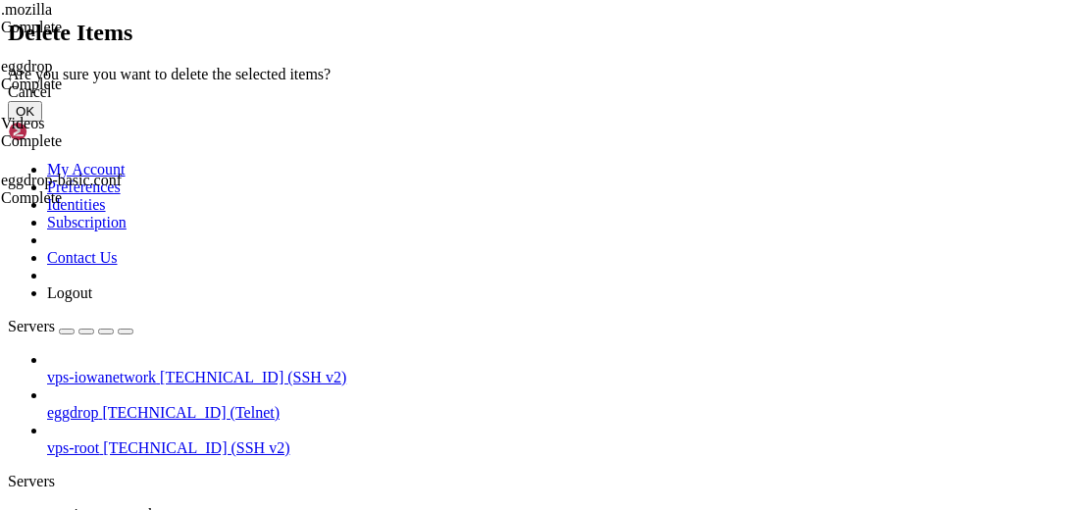  What do you see at coordinates (26, 66) in the screenshot?
I see `span: eggdrop` at bounding box center [26, 66].